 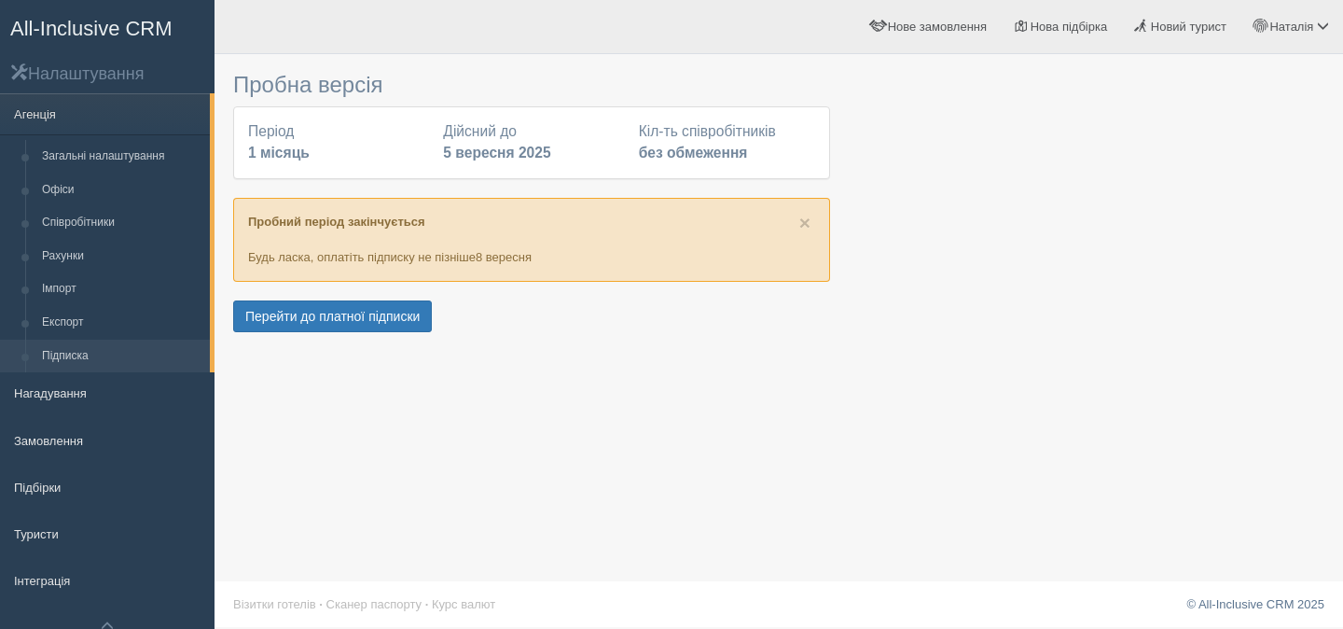 What do you see at coordinates (937, 26) in the screenshot?
I see `span: Нове замовлення` at bounding box center [937, 26].